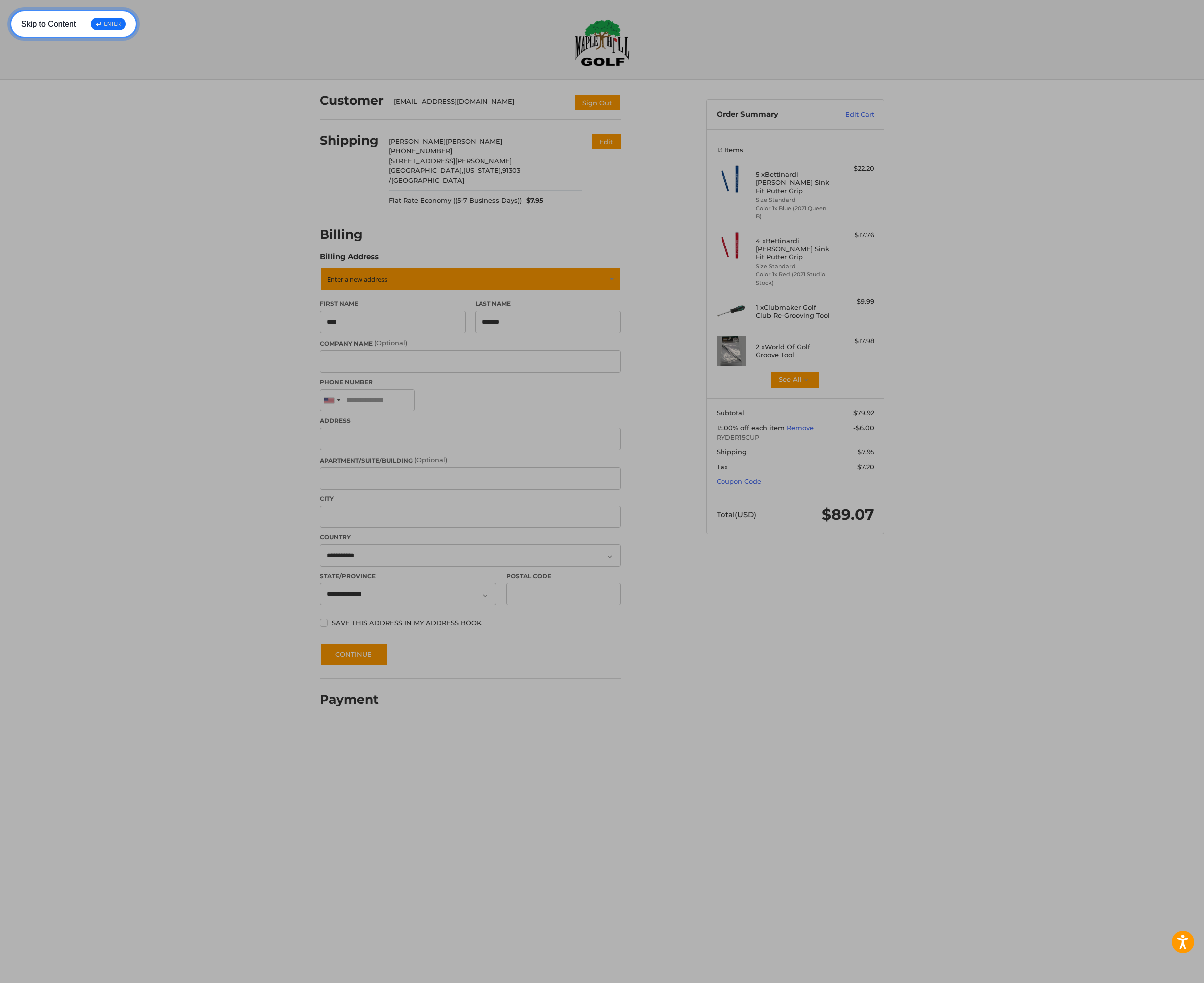 The height and width of the screenshot is (983, 1204). What do you see at coordinates (408, 577) in the screenshot?
I see `label: State/Province` at bounding box center [408, 577].